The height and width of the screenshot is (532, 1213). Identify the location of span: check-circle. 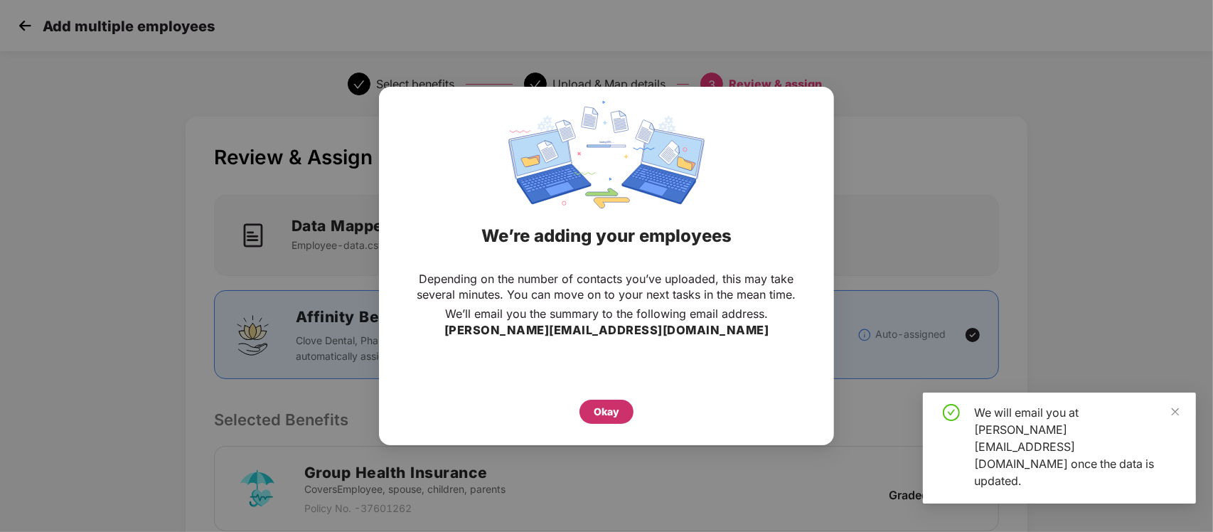
(951, 412).